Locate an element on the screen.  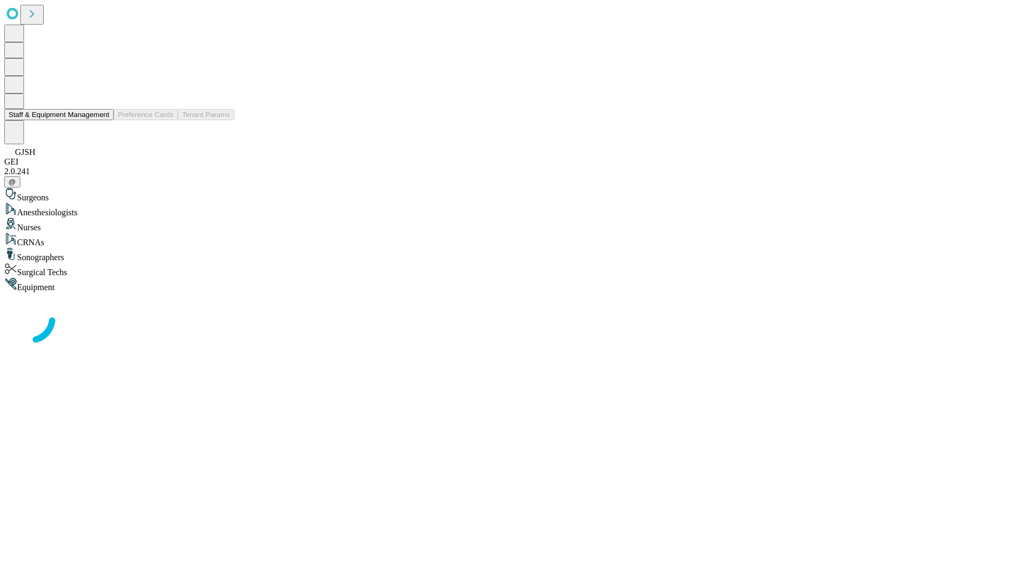
button: Preference Cards is located at coordinates (146, 114).